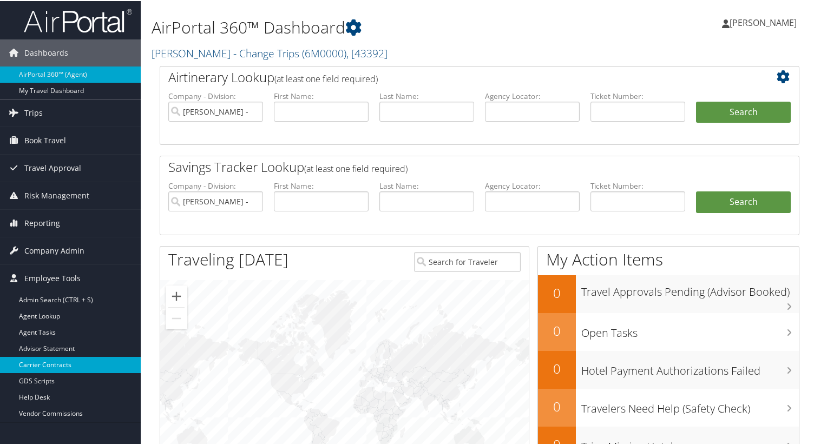  Describe the element at coordinates (453, 166) in the screenshot. I see `h2: Savings Tracker Lookup` at that location.